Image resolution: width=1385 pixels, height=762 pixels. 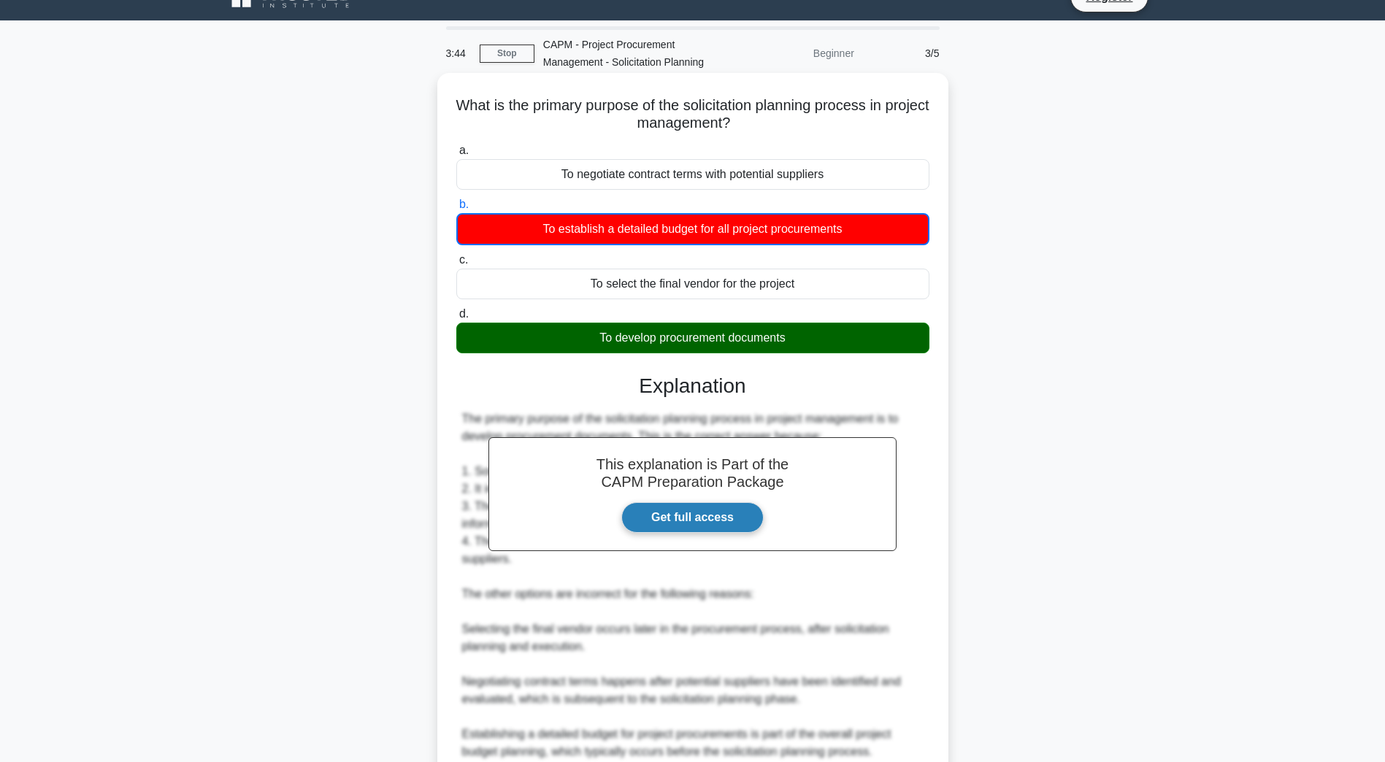 I want to click on a: Stop, so click(x=507, y=53).